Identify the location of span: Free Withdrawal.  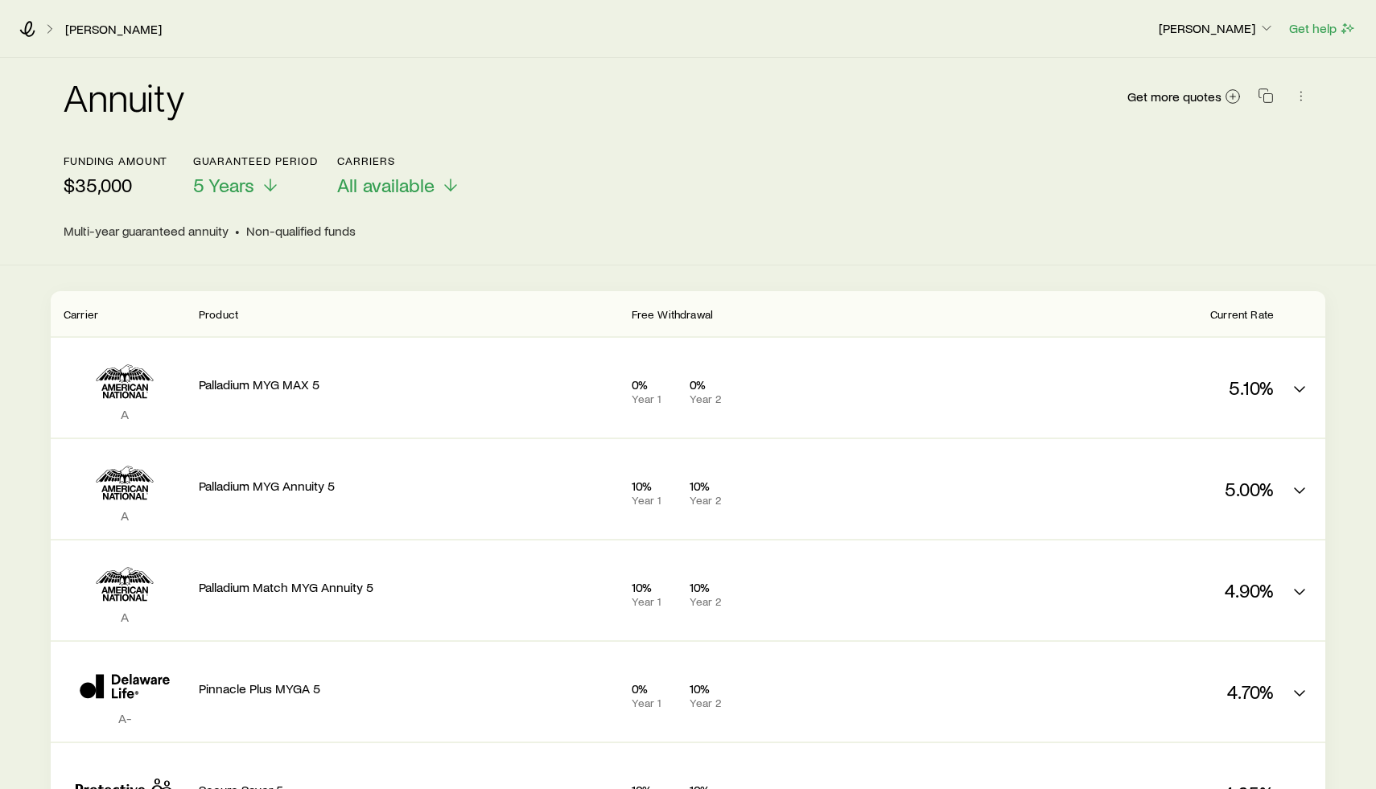
(672, 314).